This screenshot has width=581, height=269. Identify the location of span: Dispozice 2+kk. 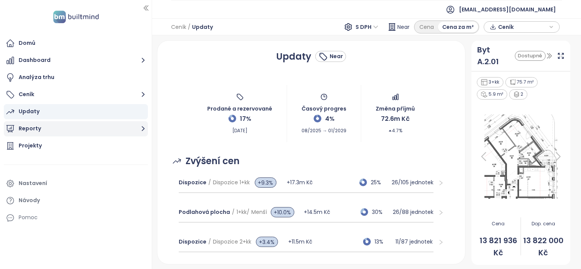
(232, 242).